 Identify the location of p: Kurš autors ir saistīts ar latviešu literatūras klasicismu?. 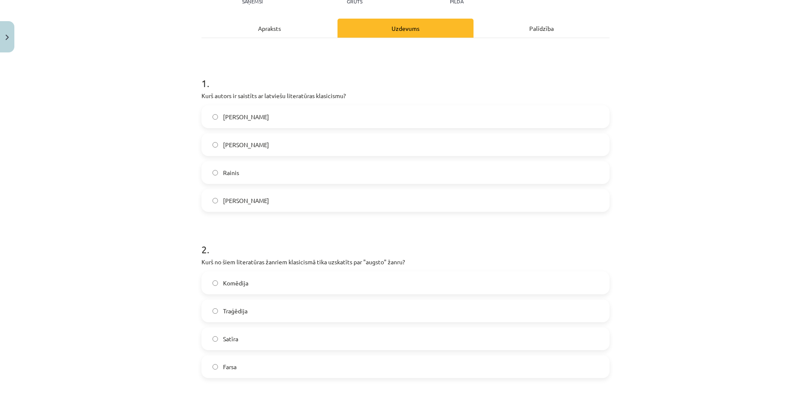
(406, 95).